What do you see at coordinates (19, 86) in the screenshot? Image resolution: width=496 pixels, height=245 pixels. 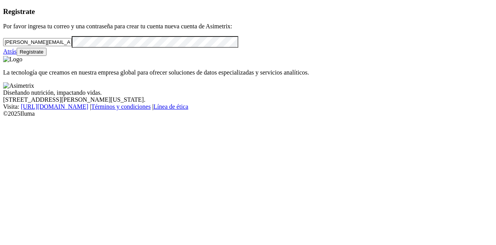 I see `img: Asimetrix` at bounding box center [19, 86].